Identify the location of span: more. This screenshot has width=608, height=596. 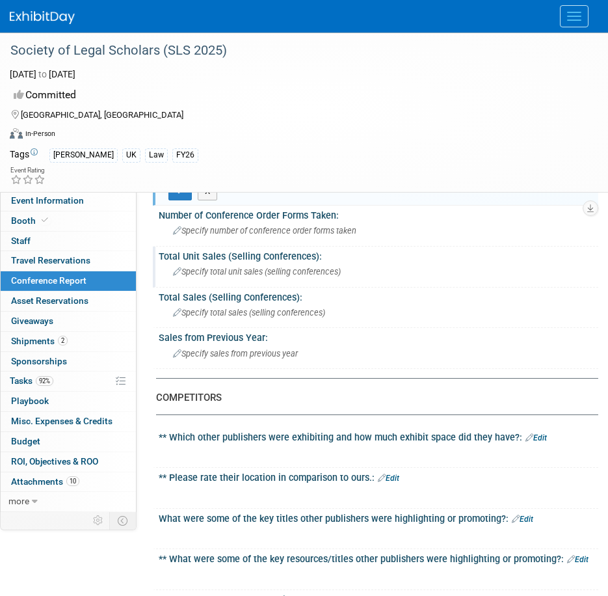
(19, 501).